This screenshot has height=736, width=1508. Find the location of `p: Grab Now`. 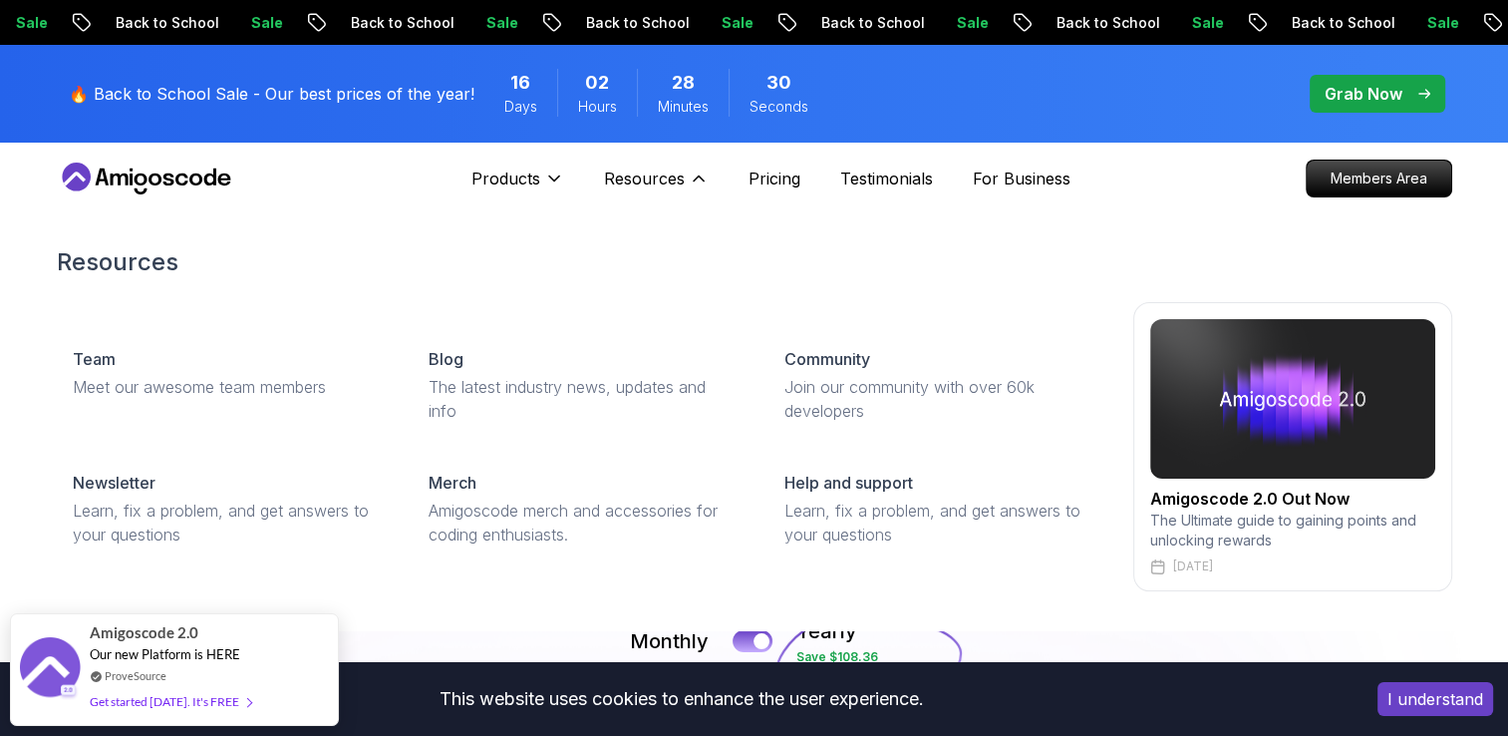

p: Grab Now is located at coordinates (1364, 94).